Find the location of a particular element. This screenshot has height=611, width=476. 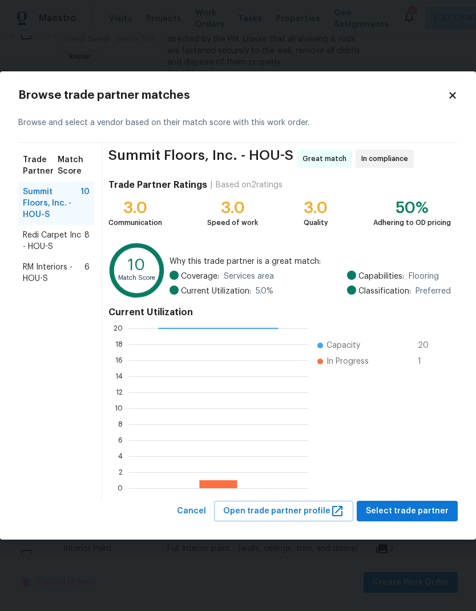

div: Quality is located at coordinates (316, 223).